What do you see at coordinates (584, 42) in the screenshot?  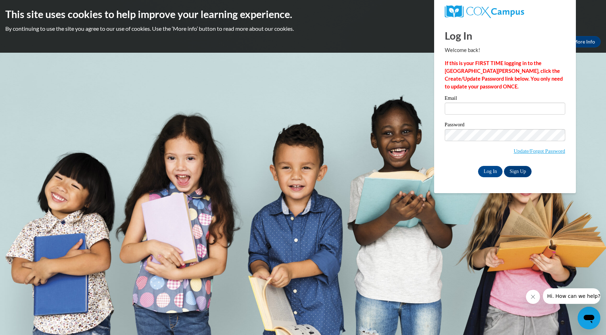 I see `a: More Info` at bounding box center [584, 42].